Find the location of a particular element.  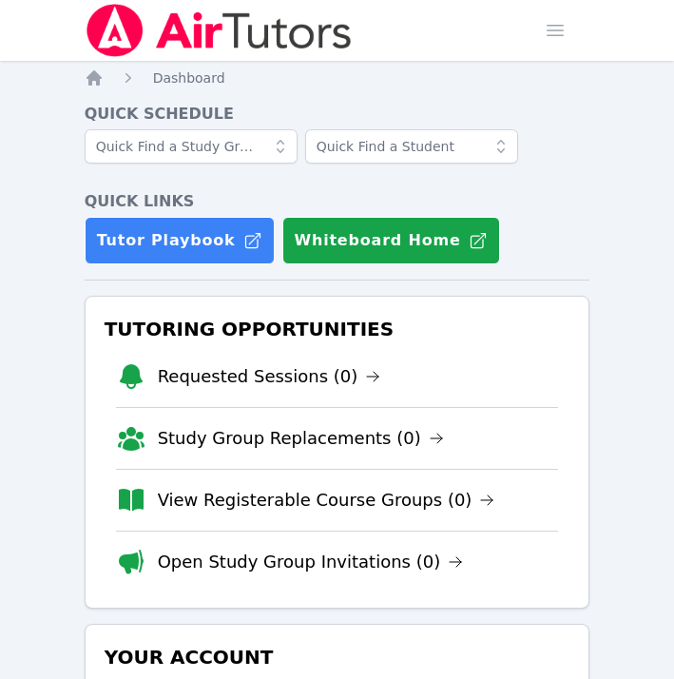

img: Air Tutors is located at coordinates (219, 30).